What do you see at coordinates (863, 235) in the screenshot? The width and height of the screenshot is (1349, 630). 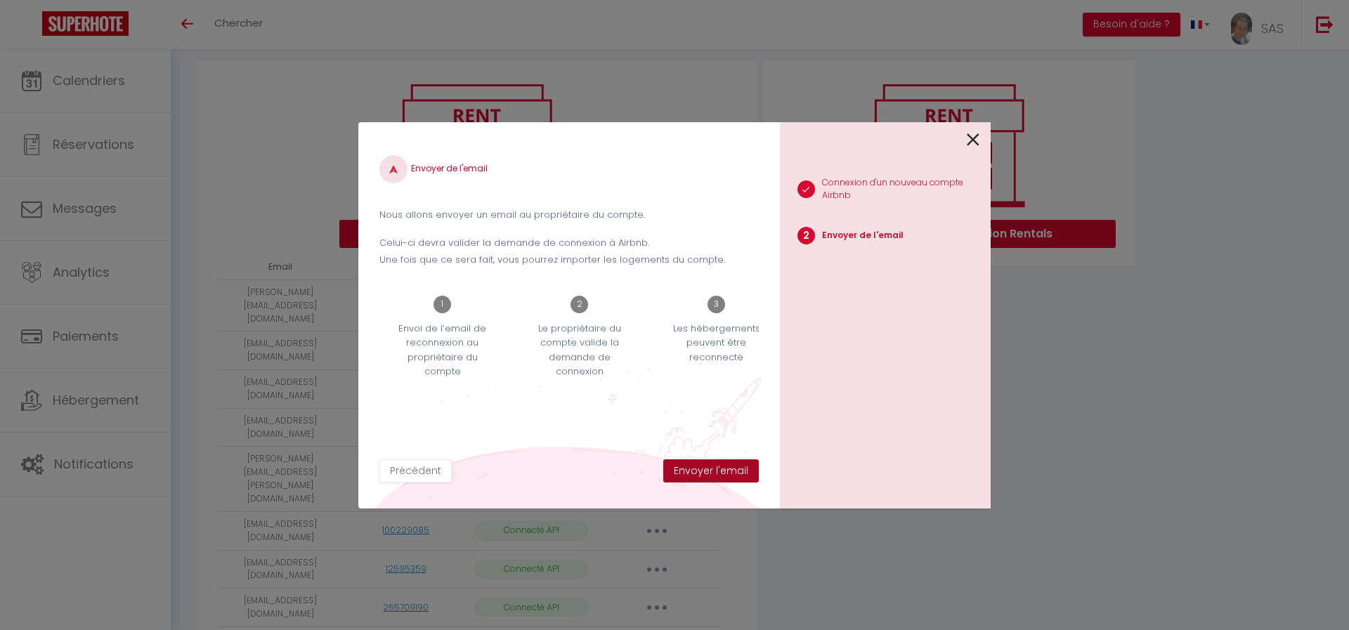 I see `p: Envoyer de l'email` at bounding box center [863, 235].